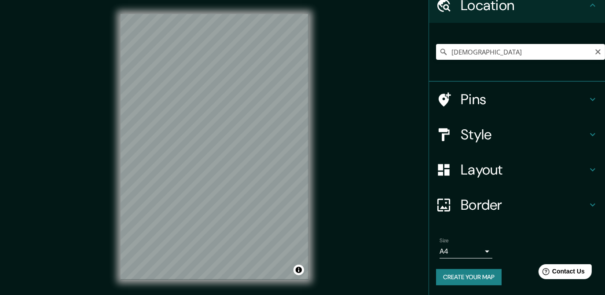 The image size is (605, 295). I want to click on h4: Pins, so click(524, 99).